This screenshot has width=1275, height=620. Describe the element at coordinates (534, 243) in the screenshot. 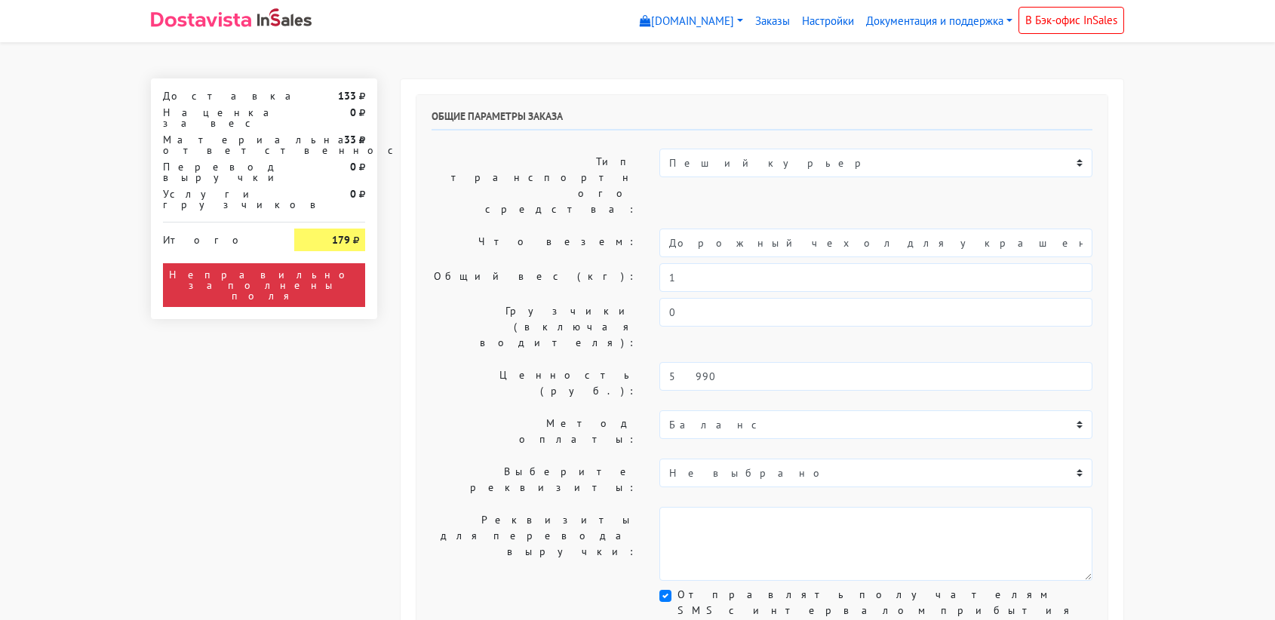

I see `label: Что везем:` at that location.